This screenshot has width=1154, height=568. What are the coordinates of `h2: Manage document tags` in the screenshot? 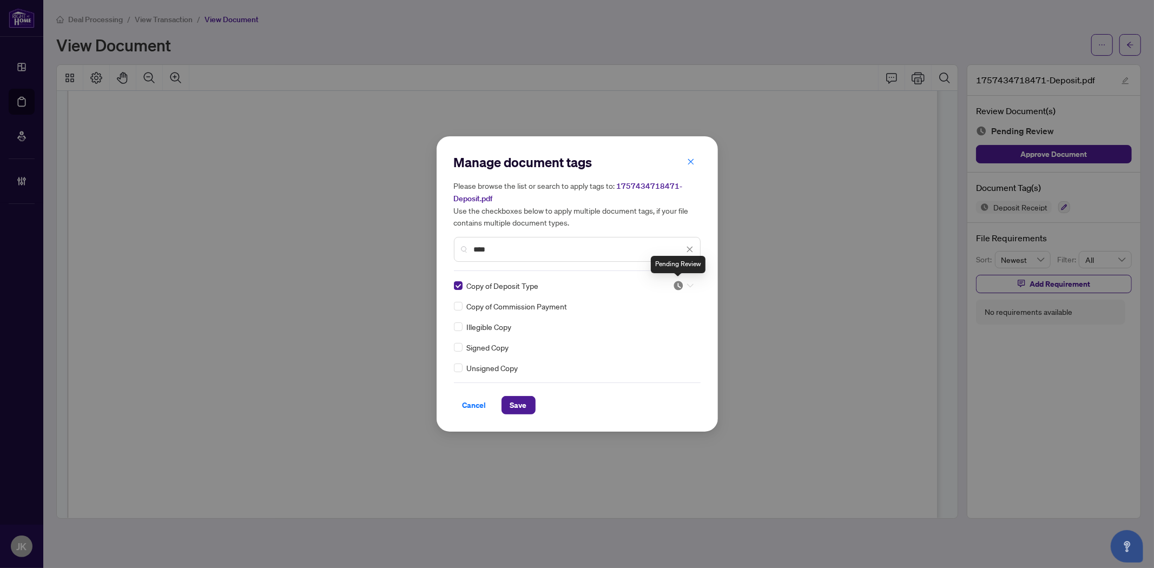 It's located at (577, 162).